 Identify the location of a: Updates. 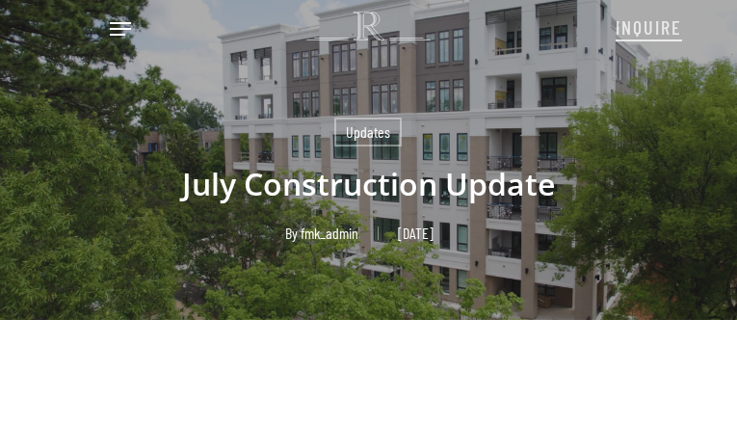
(368, 132).